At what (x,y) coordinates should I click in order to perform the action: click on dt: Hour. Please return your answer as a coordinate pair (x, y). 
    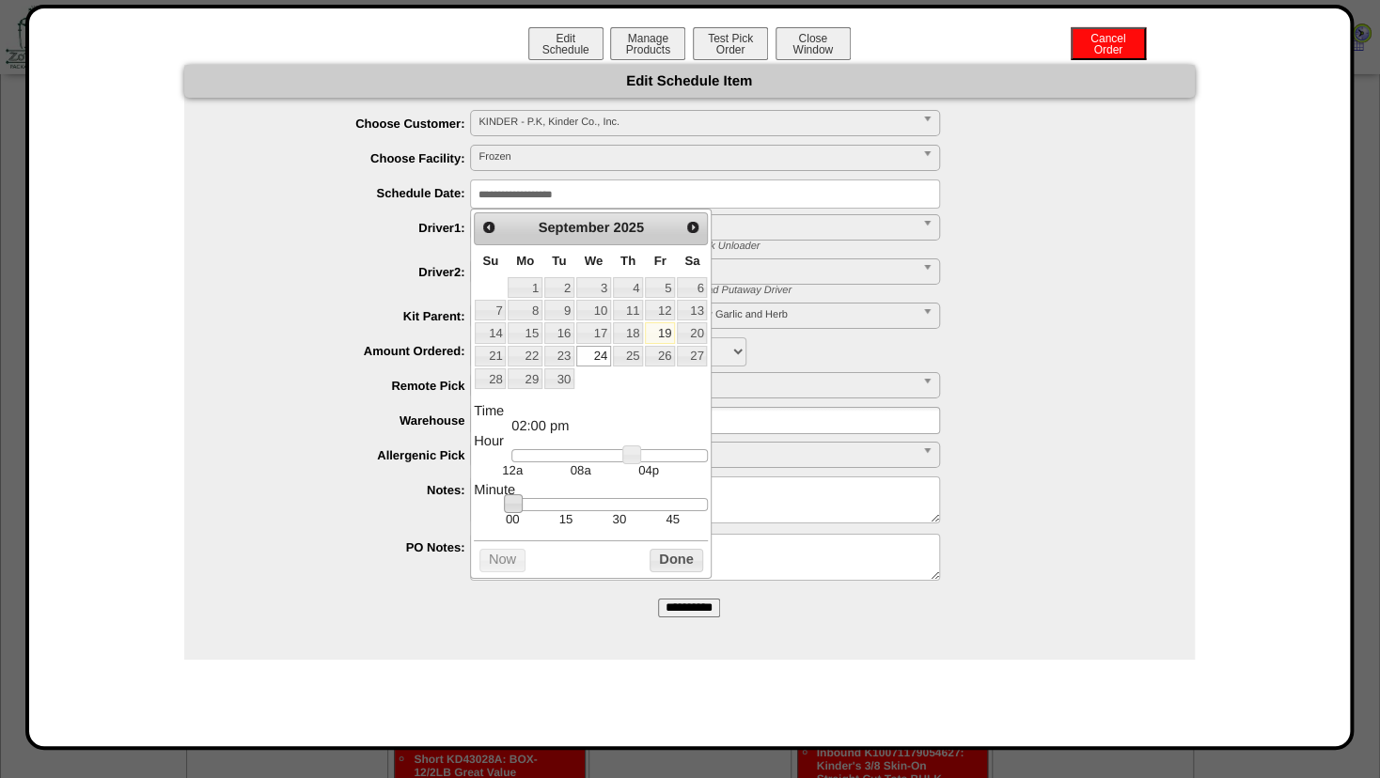
    Looking at the image, I should click on (590, 442).